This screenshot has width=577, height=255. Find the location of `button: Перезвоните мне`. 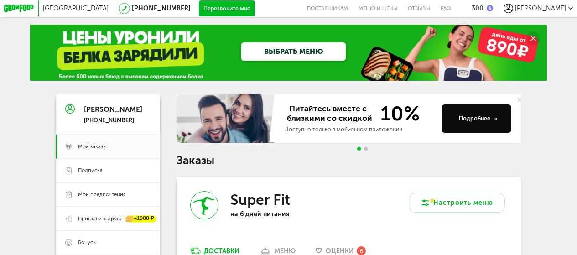

button: Перезвоните мне is located at coordinates (227, 8).